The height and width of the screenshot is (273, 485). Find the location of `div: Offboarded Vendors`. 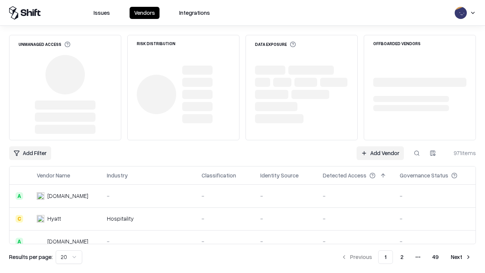

div: Offboarded Vendors is located at coordinates (396, 43).